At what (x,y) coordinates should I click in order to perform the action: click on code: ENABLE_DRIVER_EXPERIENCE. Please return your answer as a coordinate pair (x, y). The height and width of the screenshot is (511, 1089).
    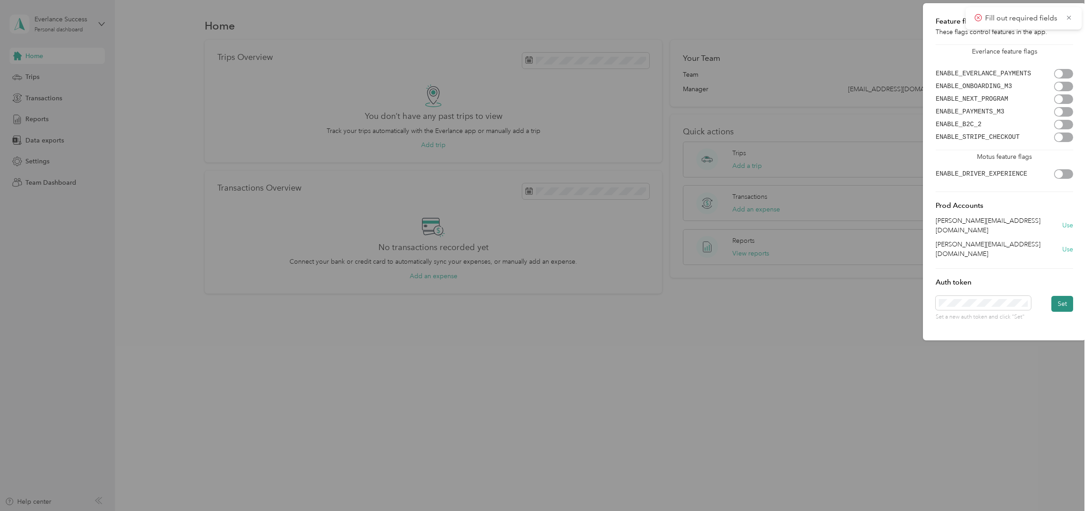
    Looking at the image, I should click on (981, 174).